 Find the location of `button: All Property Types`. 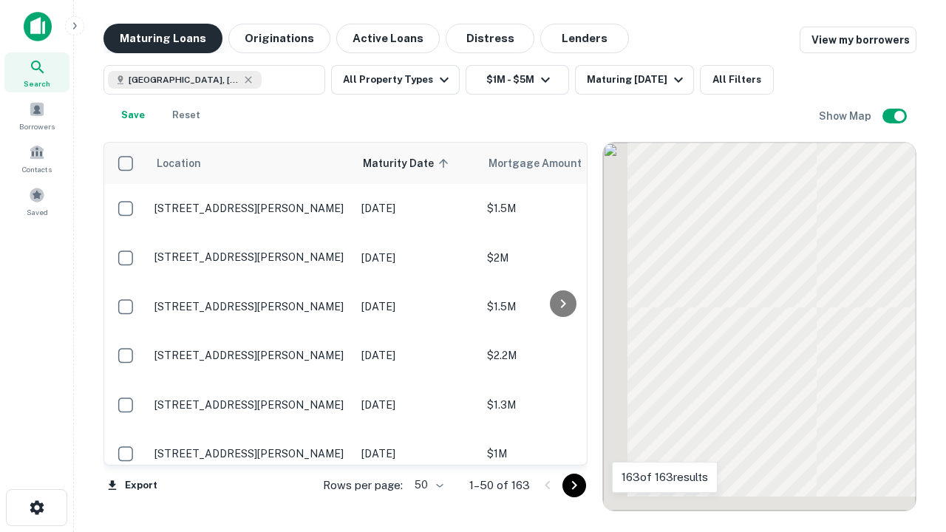

button: All Property Types is located at coordinates (395, 80).